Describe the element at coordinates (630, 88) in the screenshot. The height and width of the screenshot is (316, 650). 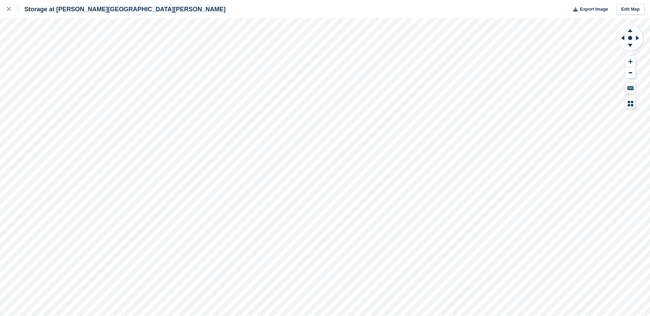
I see `button: Keyboard Shortcuts` at that location.